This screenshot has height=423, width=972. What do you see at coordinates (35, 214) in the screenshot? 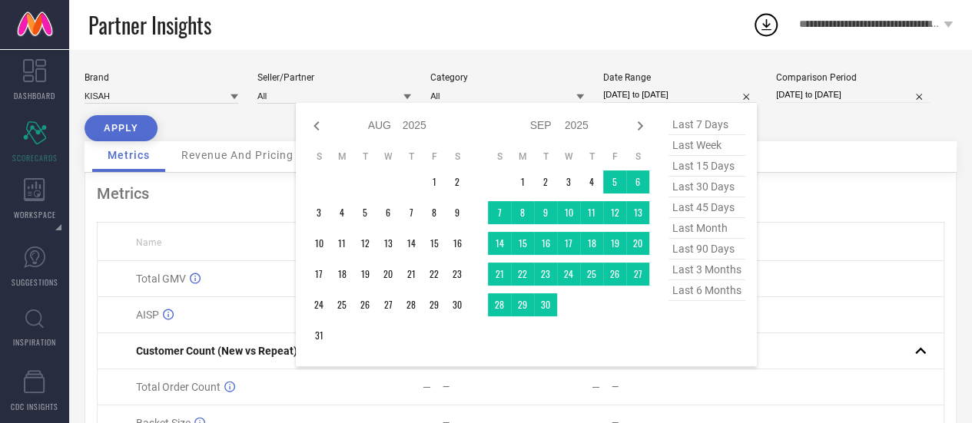
I see `span: WORKSPACE` at bounding box center [35, 214].